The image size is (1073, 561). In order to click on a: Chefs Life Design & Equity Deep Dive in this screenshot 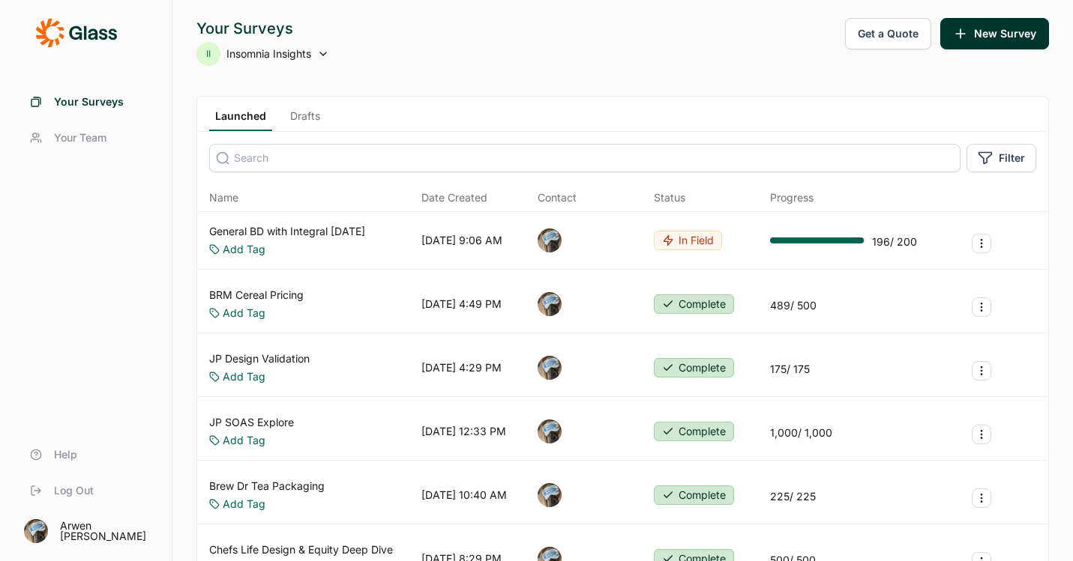, I will do `click(301, 550)`.